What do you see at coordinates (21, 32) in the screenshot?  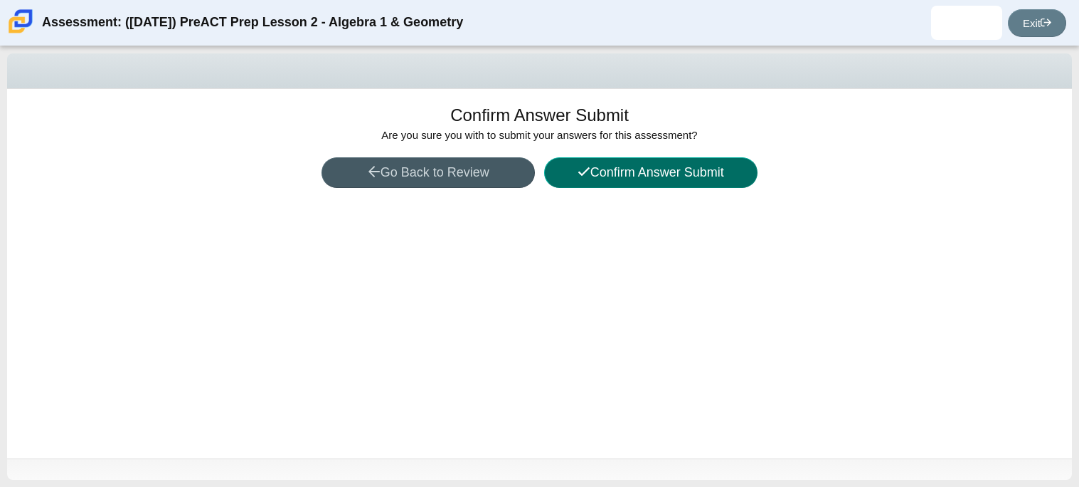 I see `a: Carmen School of Science & Technology` at bounding box center [21, 32].